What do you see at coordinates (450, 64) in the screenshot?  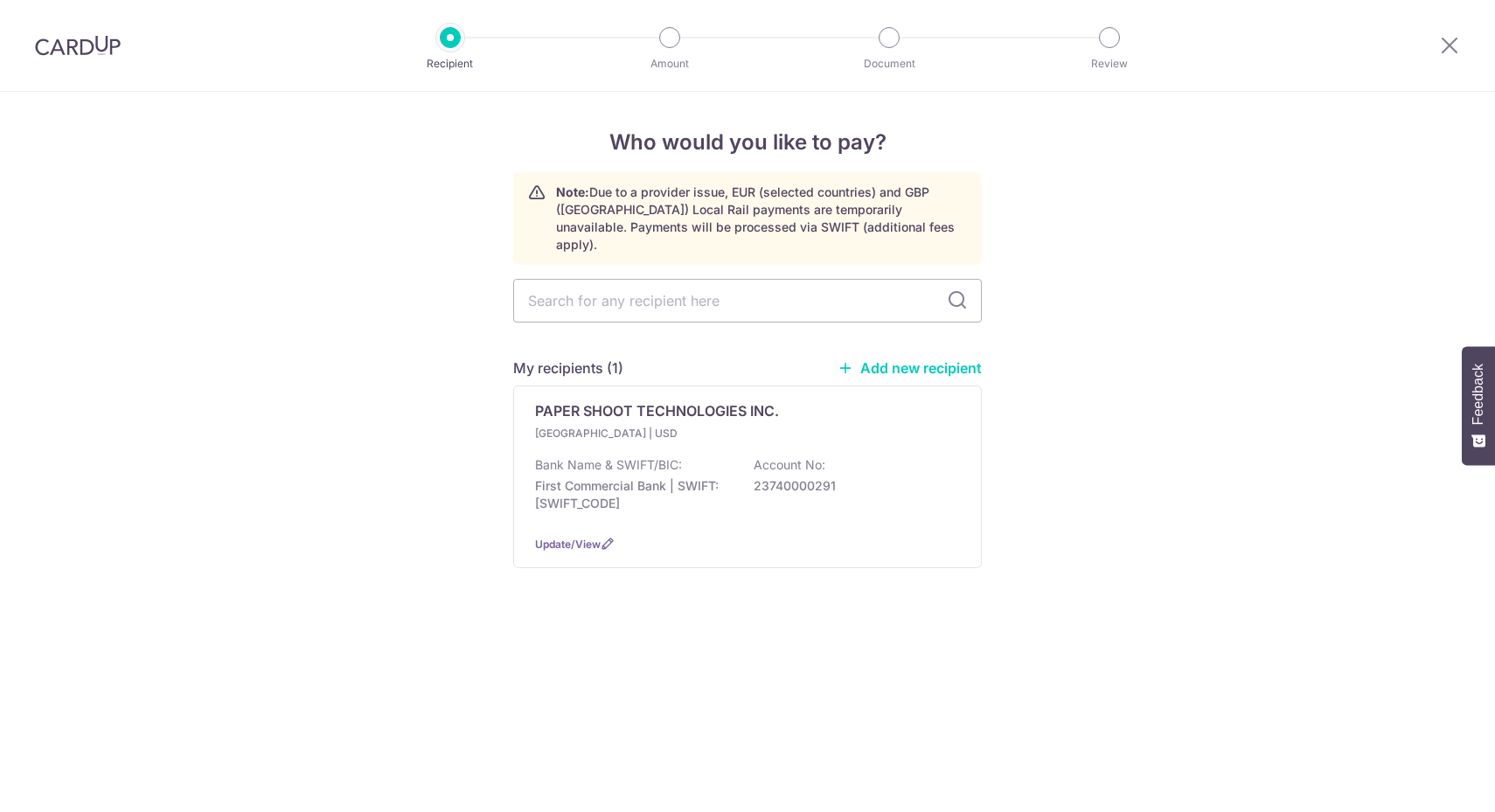 I see `p: Recipient` at bounding box center [450, 64].